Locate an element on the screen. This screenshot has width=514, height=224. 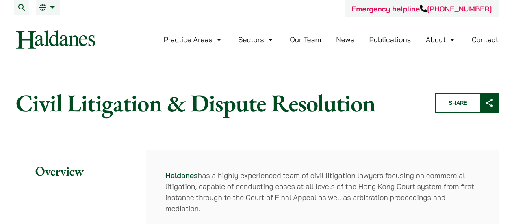
a: Sectors is located at coordinates (256, 39).